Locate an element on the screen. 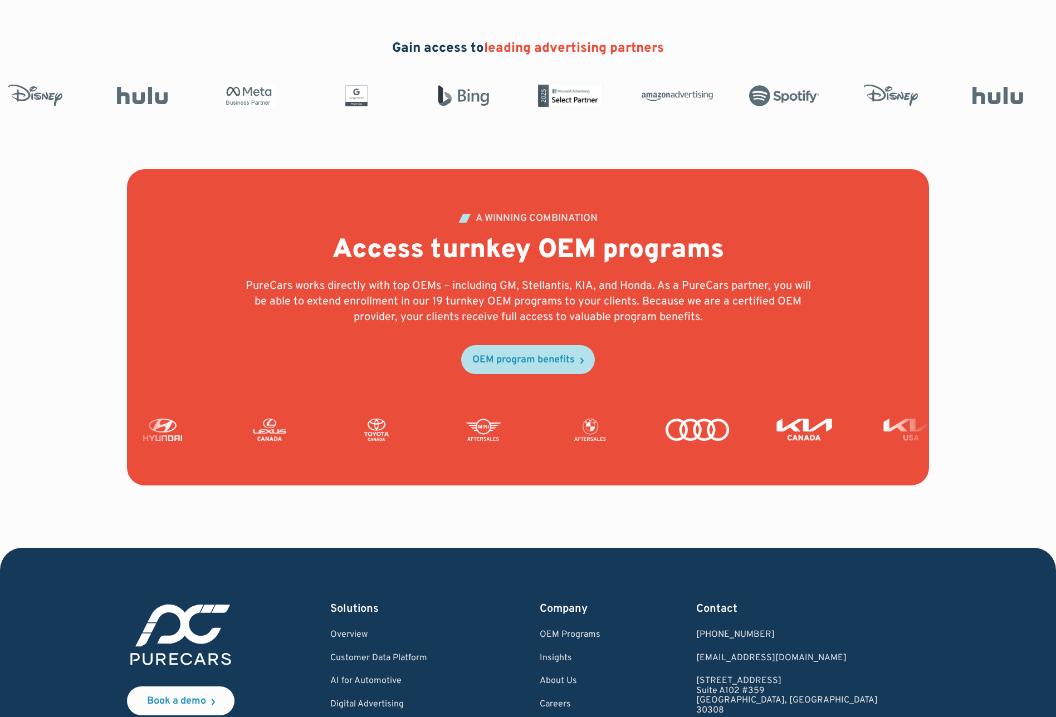  img: Microsoft Advertising Partner is located at coordinates (568, 96).